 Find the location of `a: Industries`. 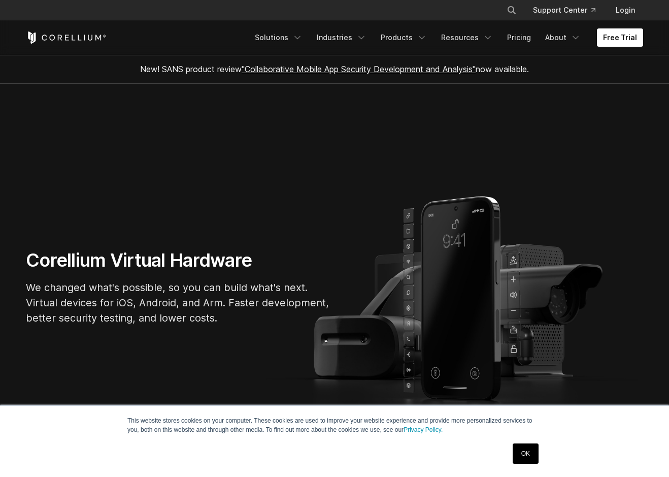

a: Industries is located at coordinates (342, 38).